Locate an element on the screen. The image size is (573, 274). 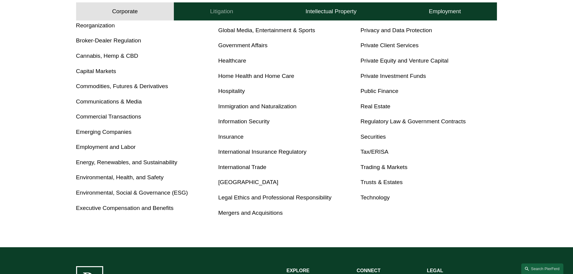
a: International Insurance Regulatory is located at coordinates (262, 152).